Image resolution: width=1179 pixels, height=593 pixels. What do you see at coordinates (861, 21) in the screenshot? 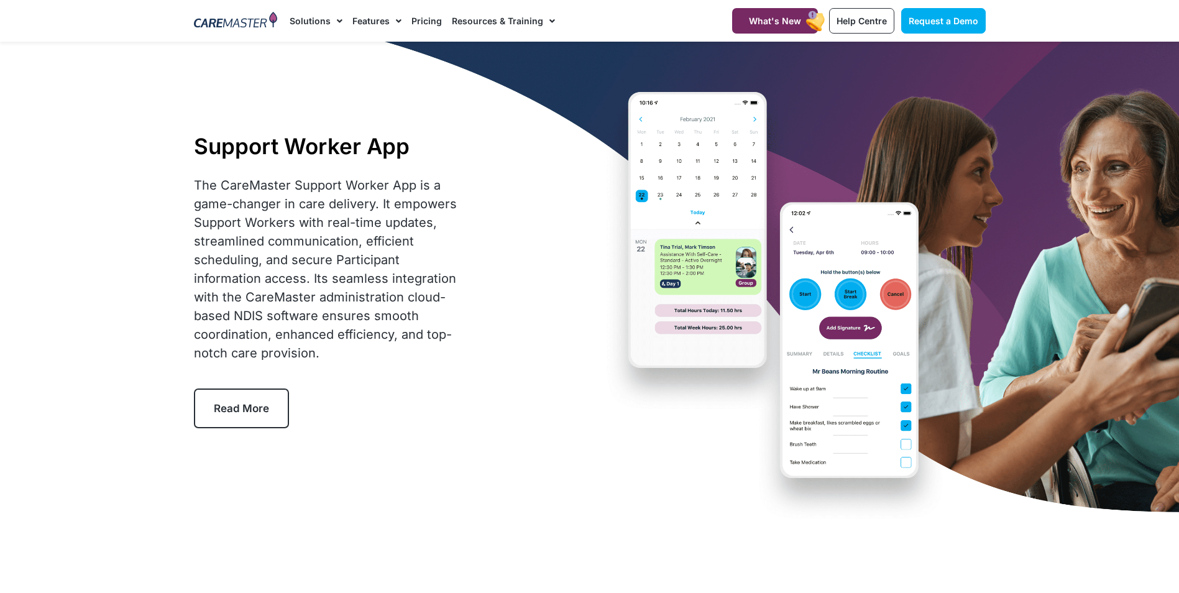
I see `span: Help Centre` at bounding box center [861, 21].